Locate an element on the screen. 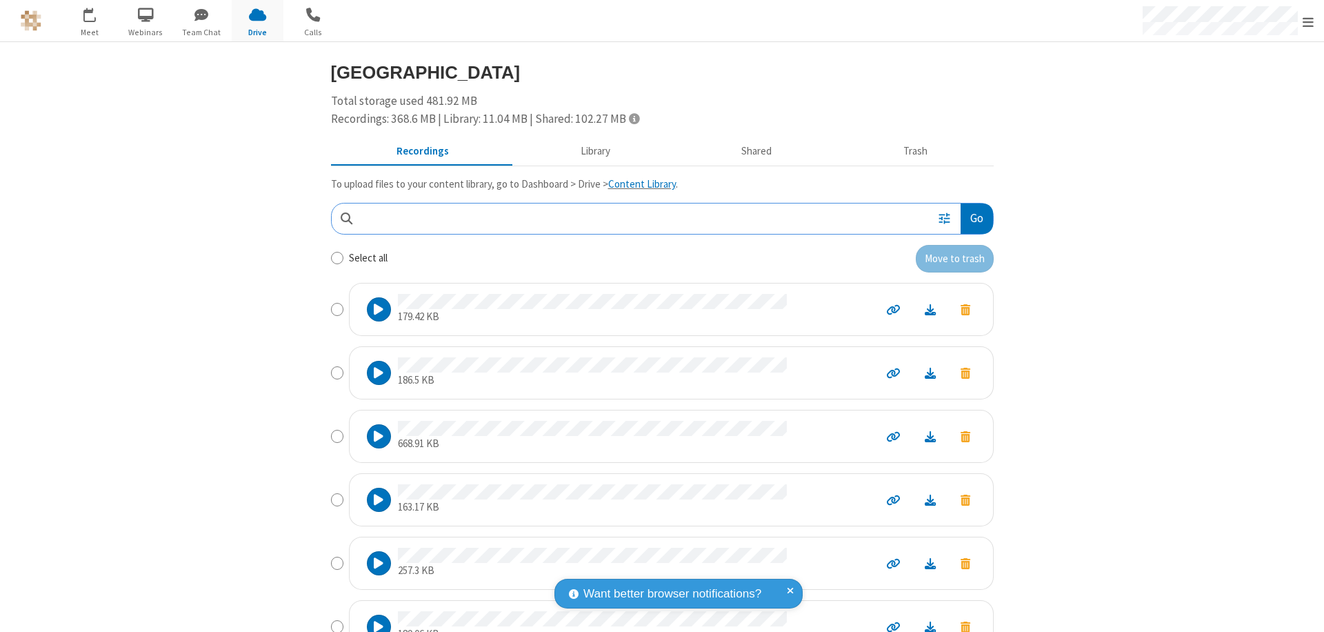  button: Shared during meetings is located at coordinates (756, 152).